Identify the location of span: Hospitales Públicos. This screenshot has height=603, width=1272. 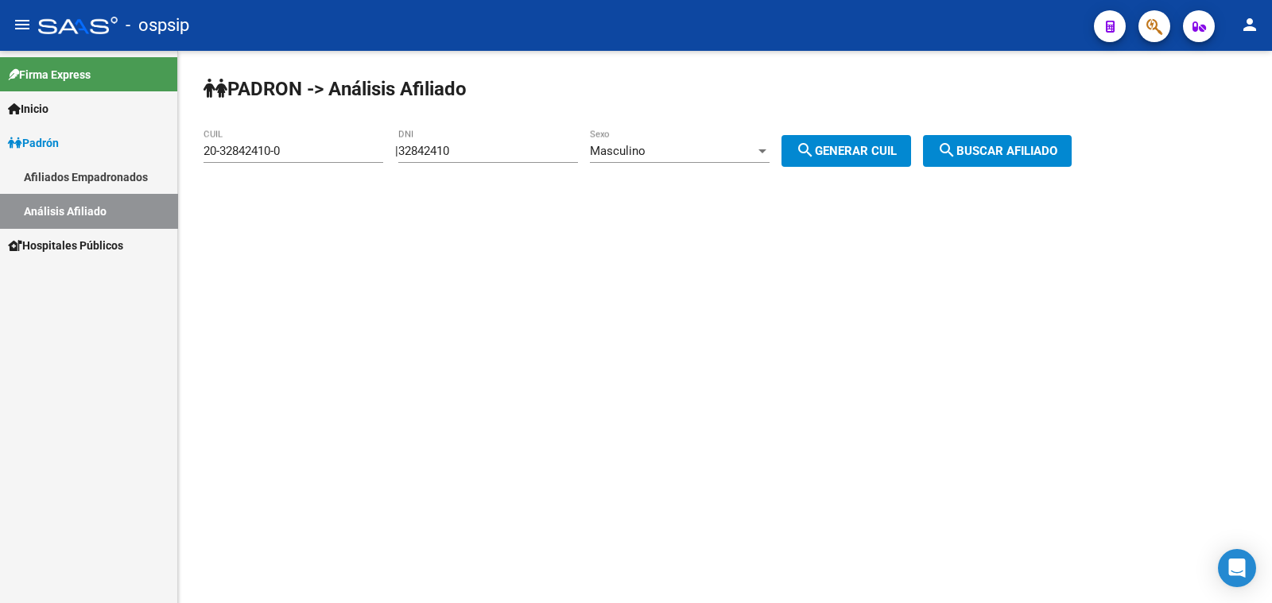
(65, 246).